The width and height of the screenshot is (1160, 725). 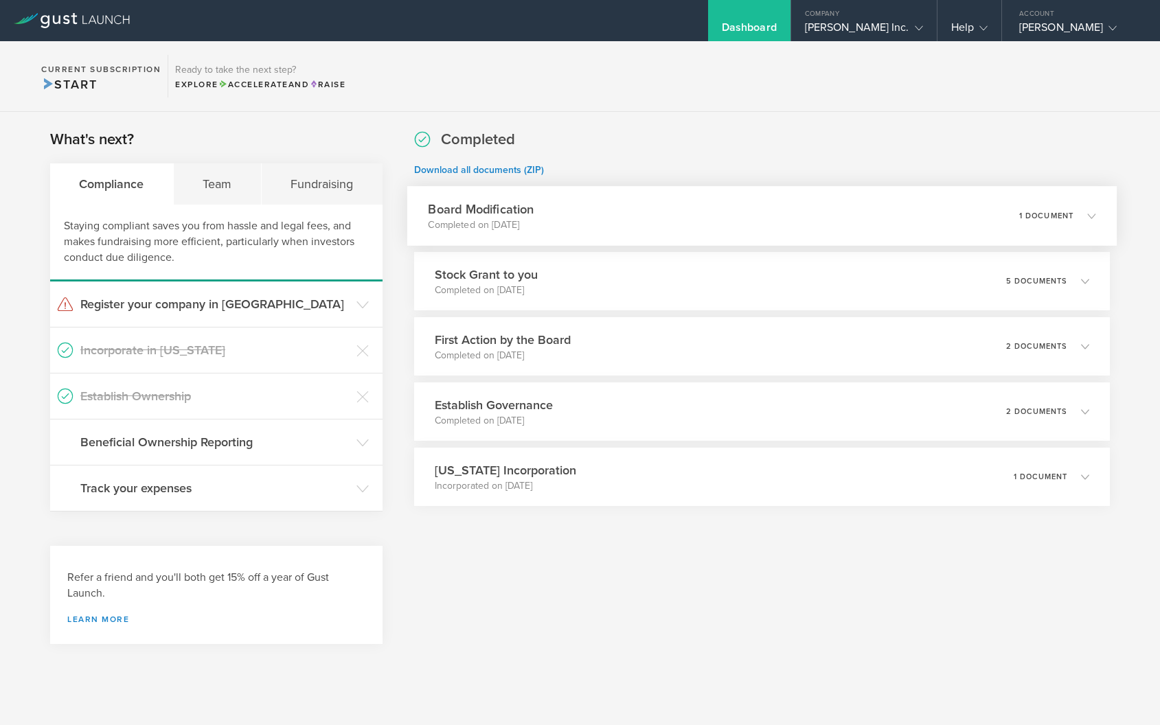 I want to click on h3: Establish Ownership, so click(x=215, y=396).